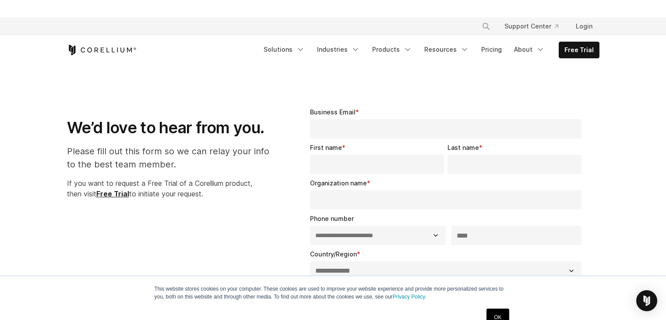 The image size is (666, 320). What do you see at coordinates (333, 112) in the screenshot?
I see `span: Business Email` at bounding box center [333, 112].